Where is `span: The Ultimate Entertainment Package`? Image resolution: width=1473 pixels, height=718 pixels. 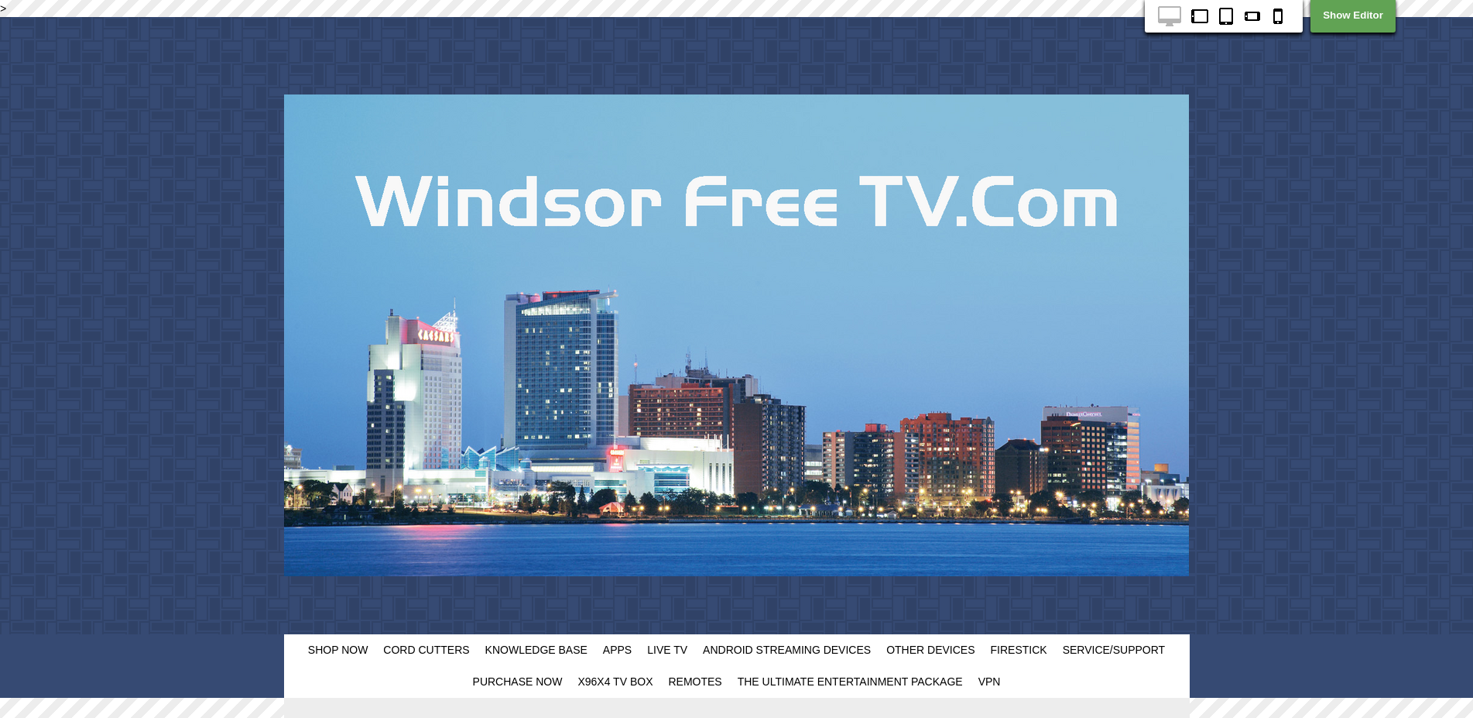
span: The Ultimate Entertainment Package is located at coordinates (850, 681).